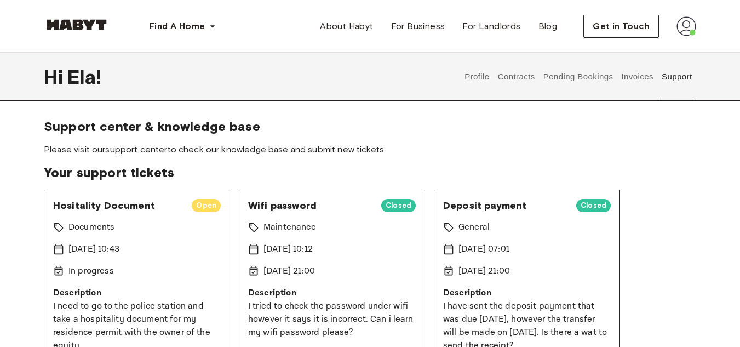 This screenshot has width=740, height=347. What do you see at coordinates (332, 319) in the screenshot?
I see `p: I tried to check the password under wifi however it says it is incorrect. Can i learn my wifi pas...` at bounding box center [332, 319].